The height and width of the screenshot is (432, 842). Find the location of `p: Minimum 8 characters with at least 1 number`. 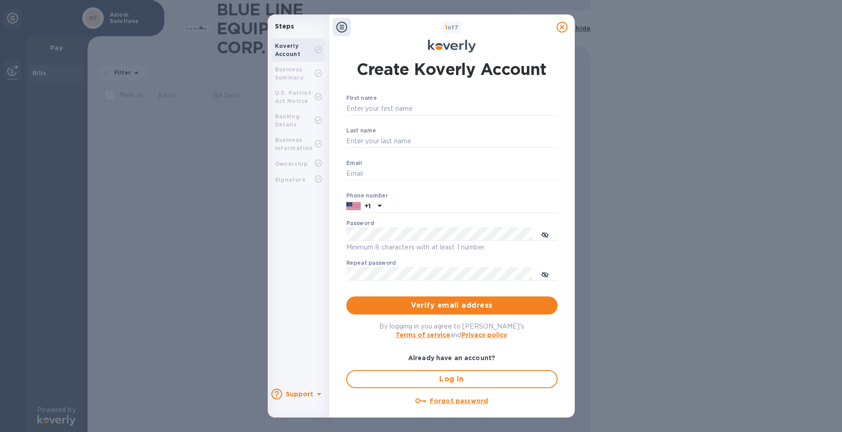

p: Minimum 8 characters with at least 1 number is located at coordinates (452, 247).